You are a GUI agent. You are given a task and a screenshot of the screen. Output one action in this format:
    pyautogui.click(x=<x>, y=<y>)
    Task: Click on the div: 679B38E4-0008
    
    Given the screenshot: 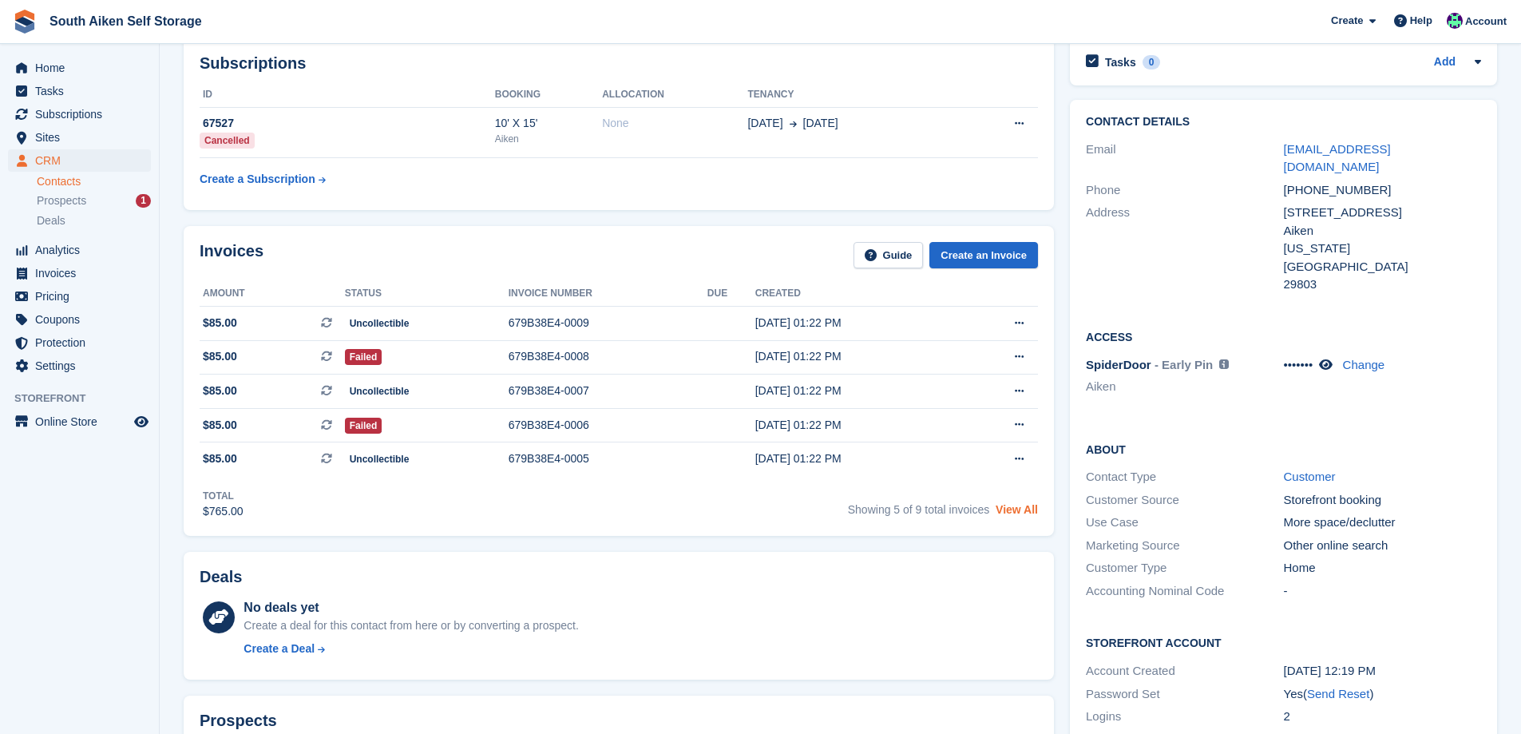 What is the action you would take?
    pyautogui.click(x=607, y=356)
    